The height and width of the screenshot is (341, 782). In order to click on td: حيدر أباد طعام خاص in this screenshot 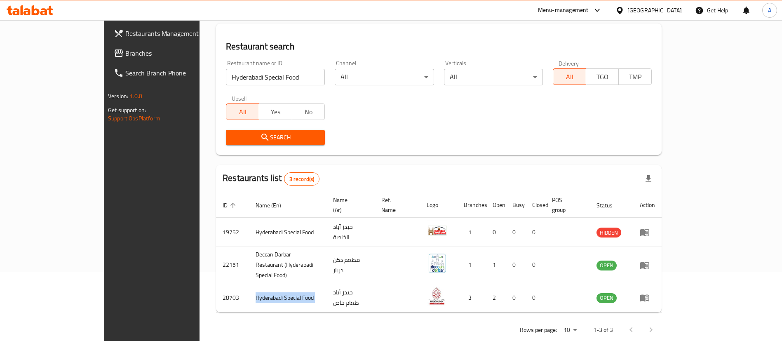, I will do `click(351, 298)`.